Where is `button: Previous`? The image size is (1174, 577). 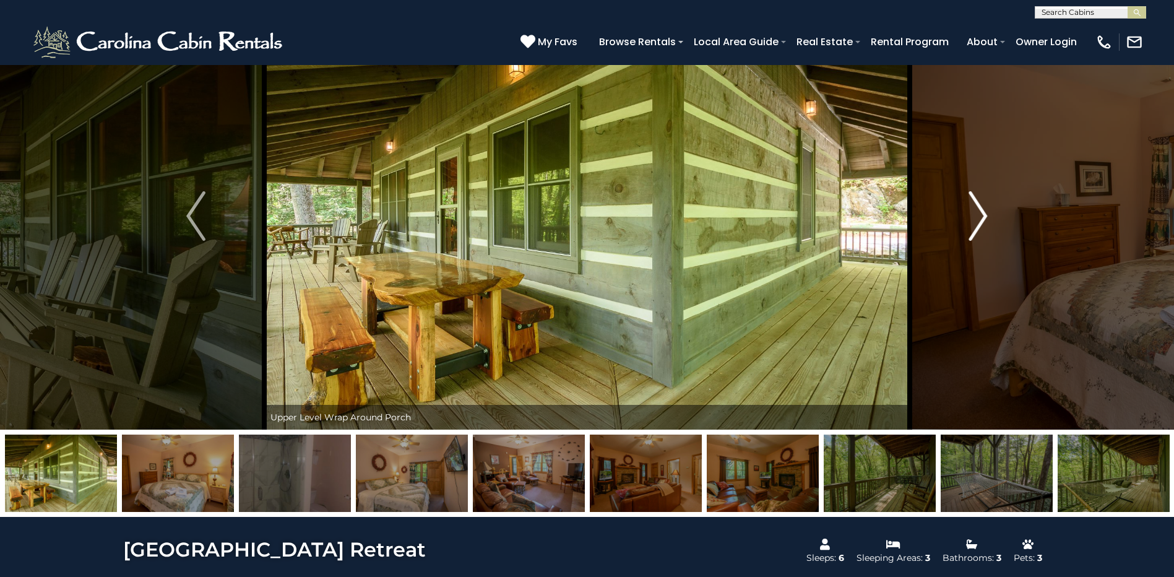 button: Previous is located at coordinates (196, 216).